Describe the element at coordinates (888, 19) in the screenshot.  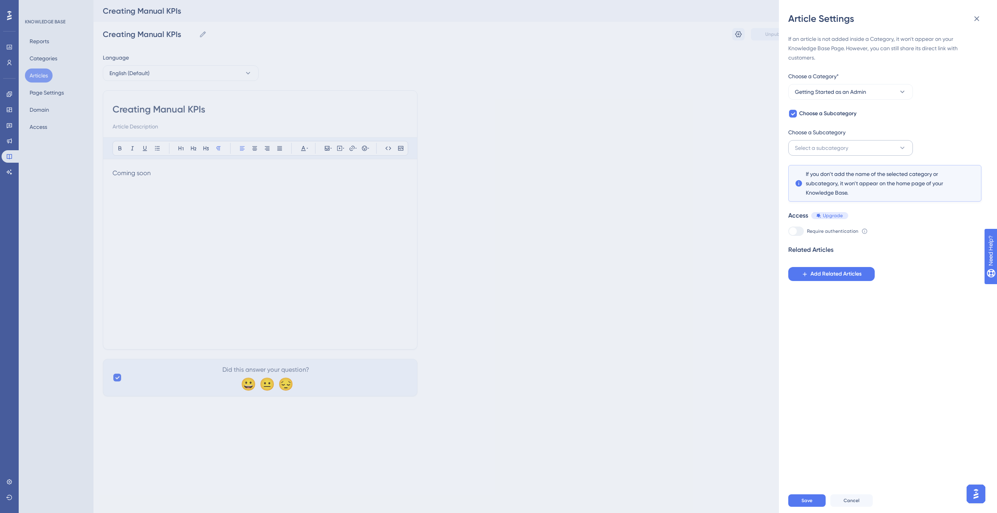
I see `div: Article Settings` at that location.